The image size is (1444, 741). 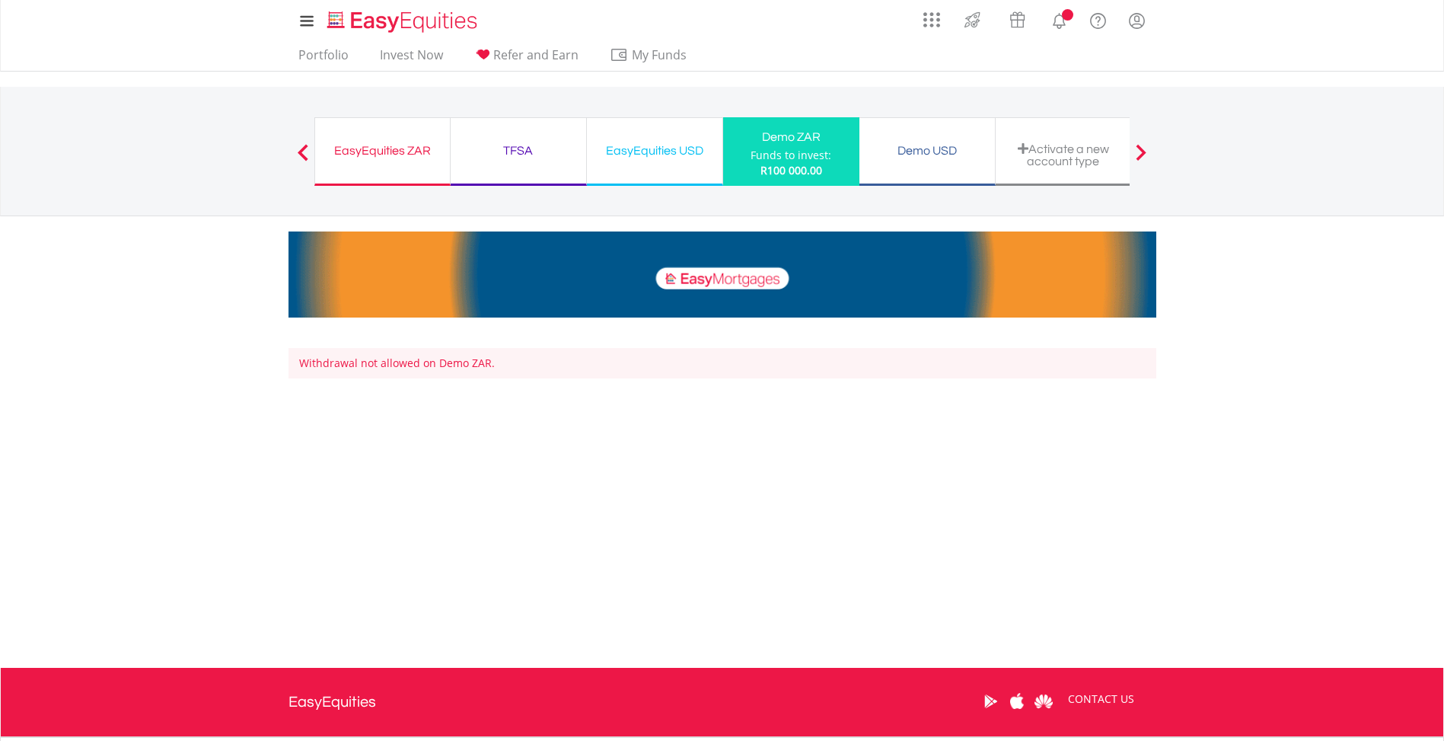 I want to click on a: Refer and Earn, so click(x=526, y=59).